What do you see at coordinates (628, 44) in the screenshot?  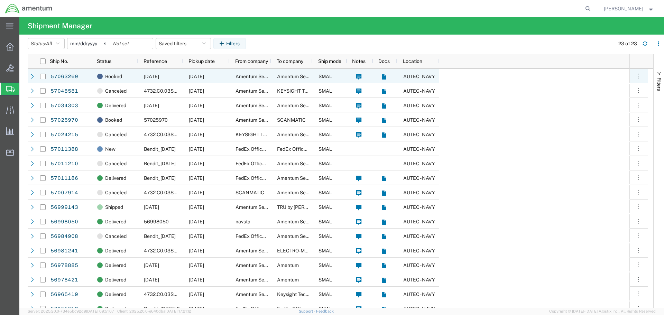 I see `div: 23 of 23` at bounding box center [628, 44].